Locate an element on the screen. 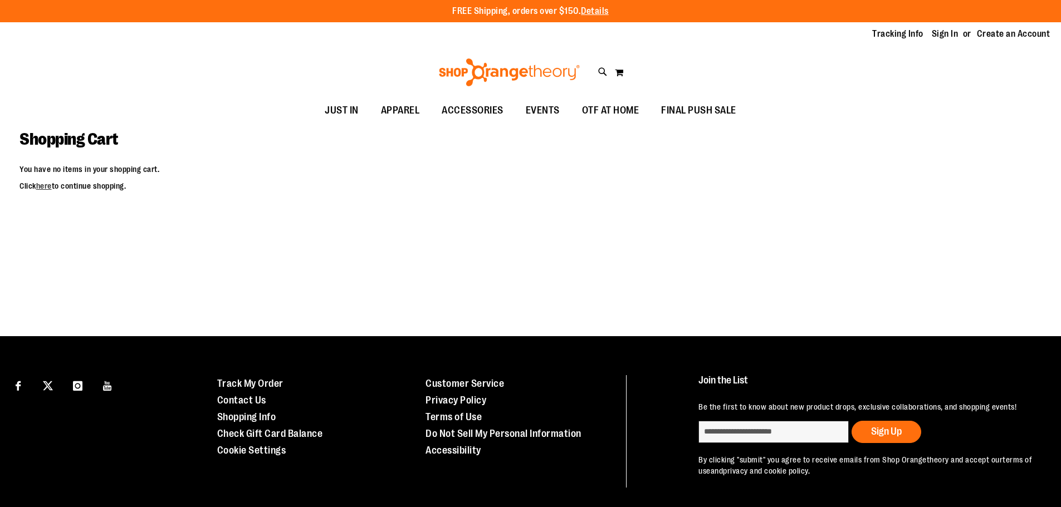  a: here is located at coordinates (44, 186).